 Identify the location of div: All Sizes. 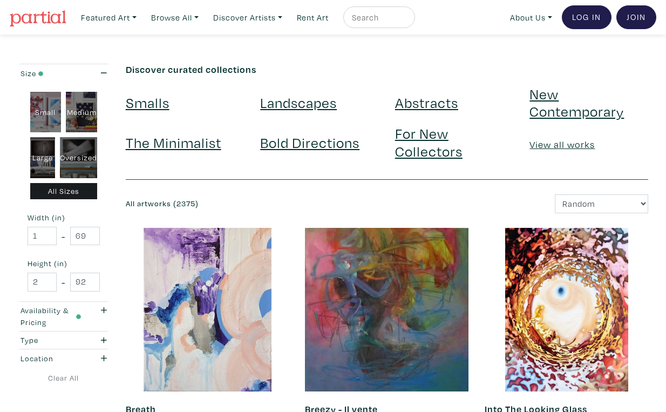
(64, 191).